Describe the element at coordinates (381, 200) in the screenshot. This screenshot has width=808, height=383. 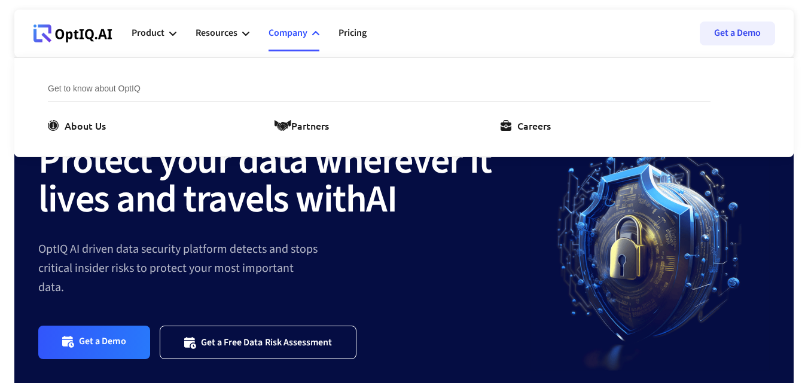
I see `strong: AI` at that location.